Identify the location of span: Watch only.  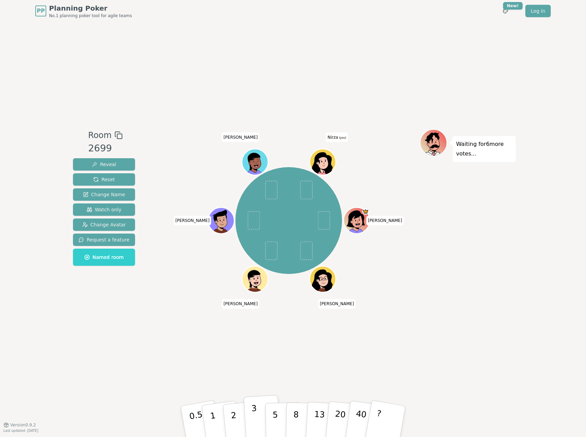
(104, 210).